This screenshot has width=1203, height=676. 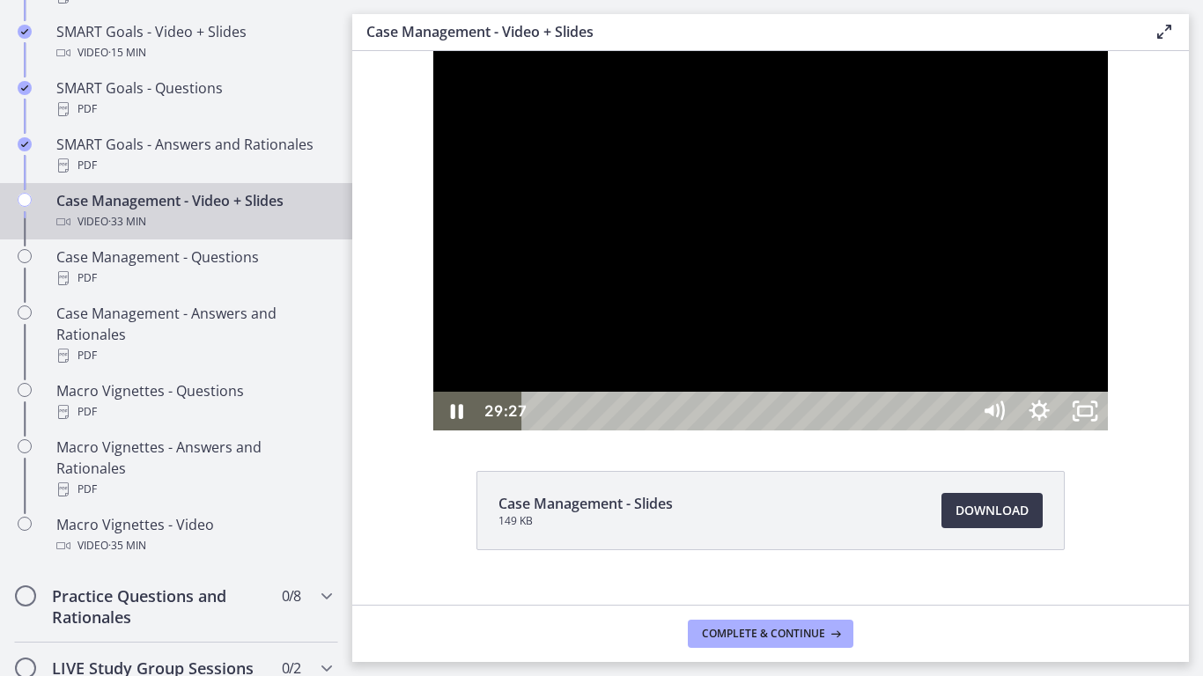 What do you see at coordinates (194, 268) in the screenshot?
I see `div: Case Management - Questions` at bounding box center [194, 268].